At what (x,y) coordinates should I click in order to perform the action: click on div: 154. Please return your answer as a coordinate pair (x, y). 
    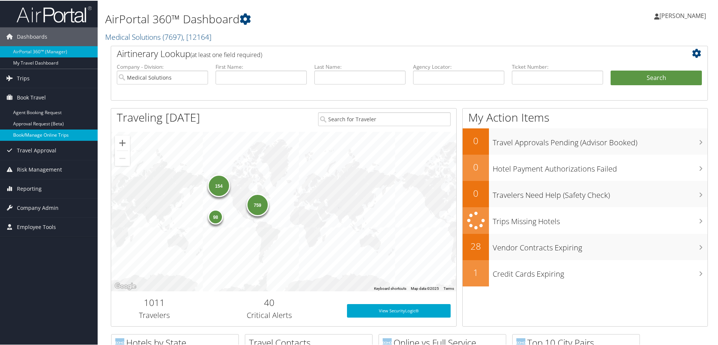
    Looking at the image, I should click on (219, 185).